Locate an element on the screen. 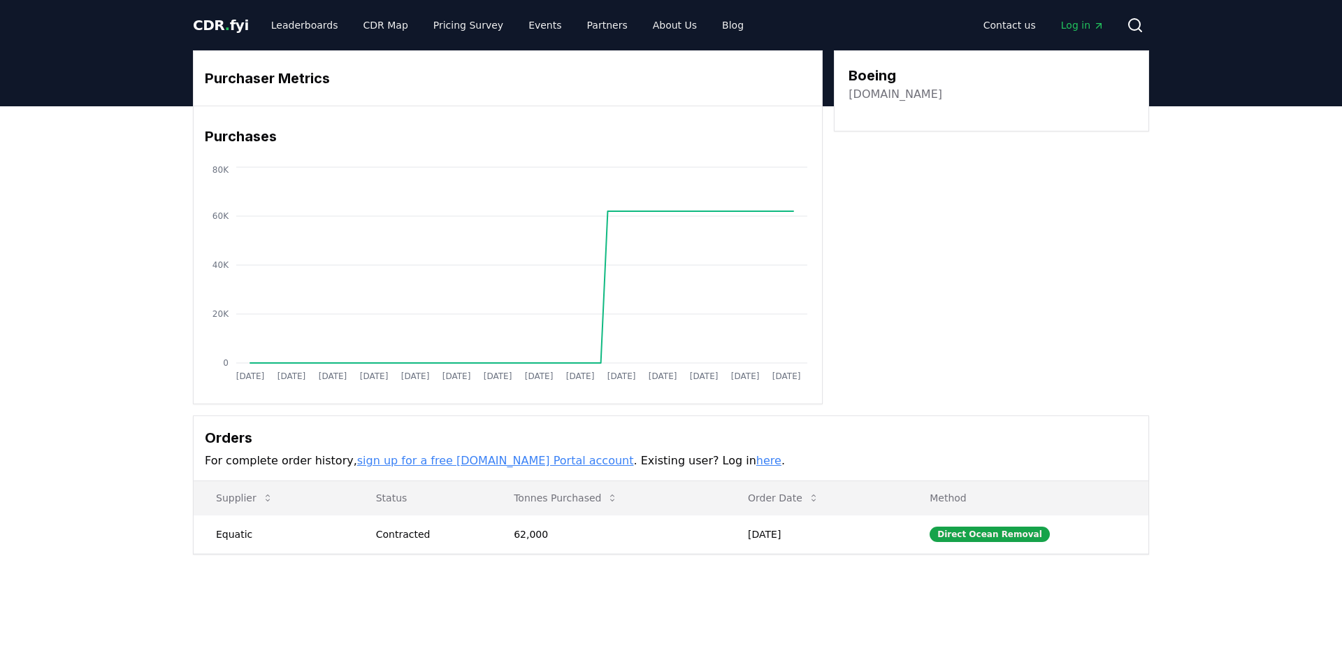 Image resolution: width=1342 pixels, height=670 pixels. div: Direct Ocean Removal is located at coordinates (990, 534).